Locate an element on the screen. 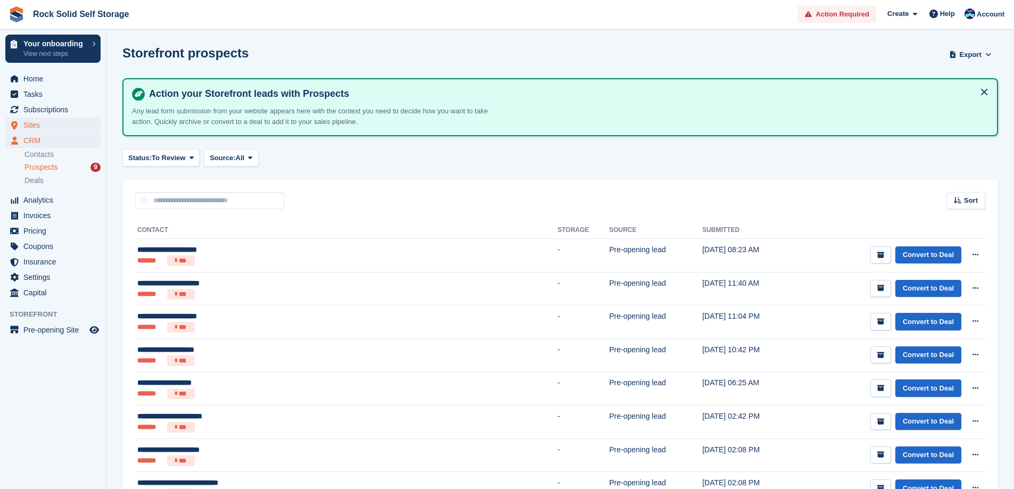 Image resolution: width=1014 pixels, height=489 pixels. span: Coupons is located at coordinates (55, 247).